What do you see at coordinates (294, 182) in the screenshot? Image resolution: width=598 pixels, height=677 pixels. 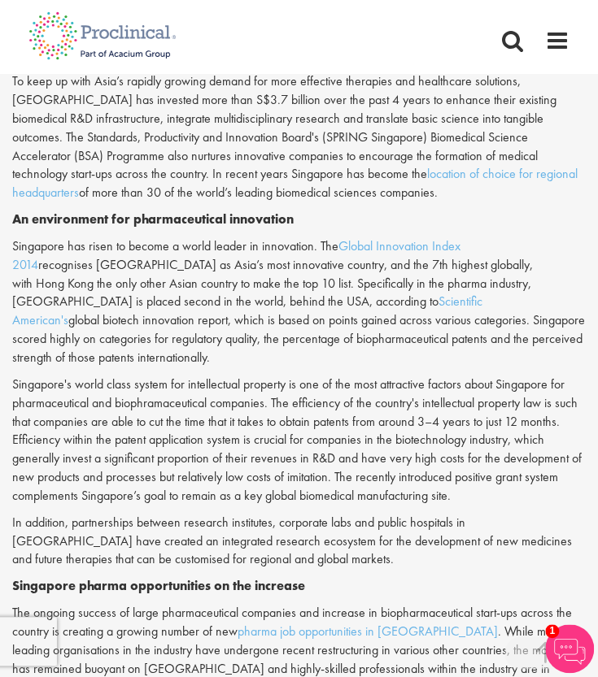 I see `a: location of choice for regional headquarters` at bounding box center [294, 182].